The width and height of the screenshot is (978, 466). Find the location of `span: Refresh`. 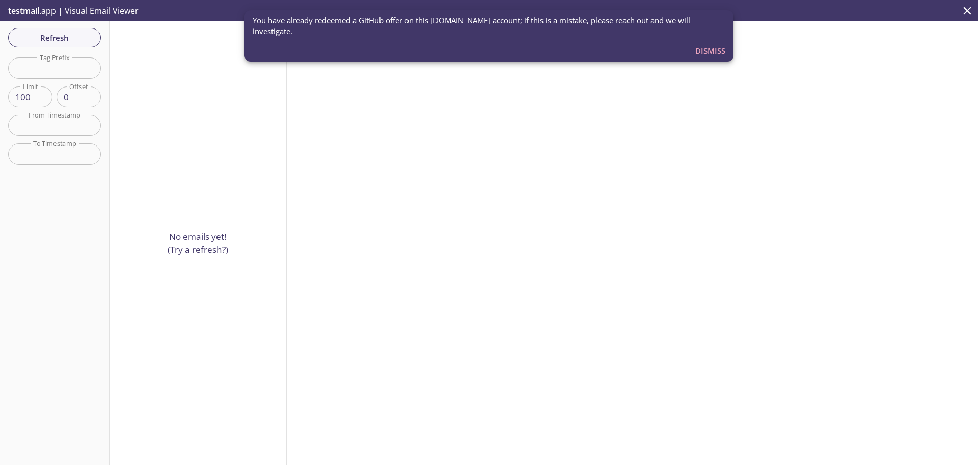

span: Refresh is located at coordinates (54, 38).